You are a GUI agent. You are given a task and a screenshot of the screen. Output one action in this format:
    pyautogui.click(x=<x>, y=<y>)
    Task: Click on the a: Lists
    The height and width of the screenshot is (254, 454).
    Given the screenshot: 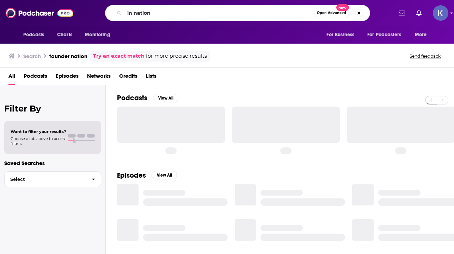 What is the action you would take?
    pyautogui.click(x=151, y=77)
    